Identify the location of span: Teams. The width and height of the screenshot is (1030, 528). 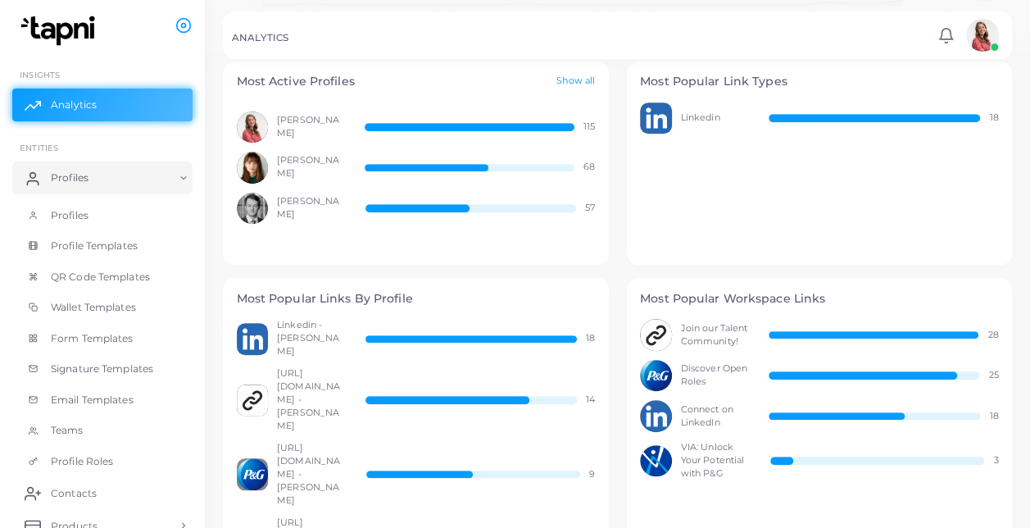
(67, 430).